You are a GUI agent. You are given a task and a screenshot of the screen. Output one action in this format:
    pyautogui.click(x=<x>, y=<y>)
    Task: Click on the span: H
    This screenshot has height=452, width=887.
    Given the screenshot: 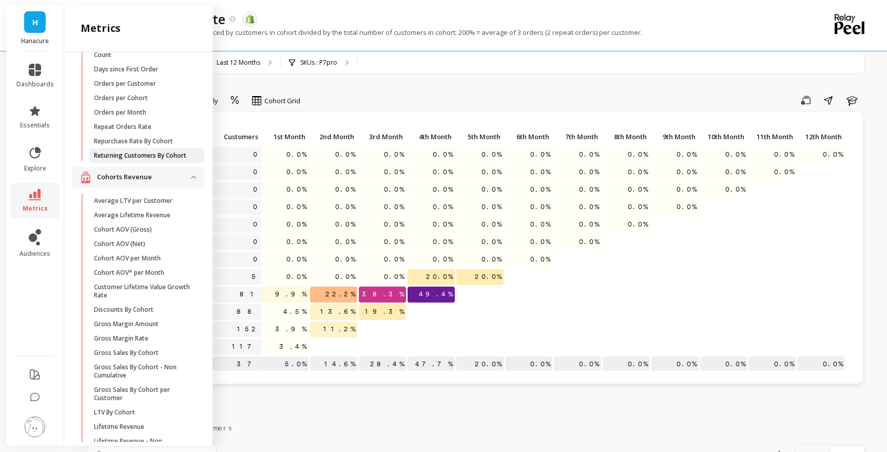 What is the action you would take?
    pyautogui.click(x=35, y=22)
    